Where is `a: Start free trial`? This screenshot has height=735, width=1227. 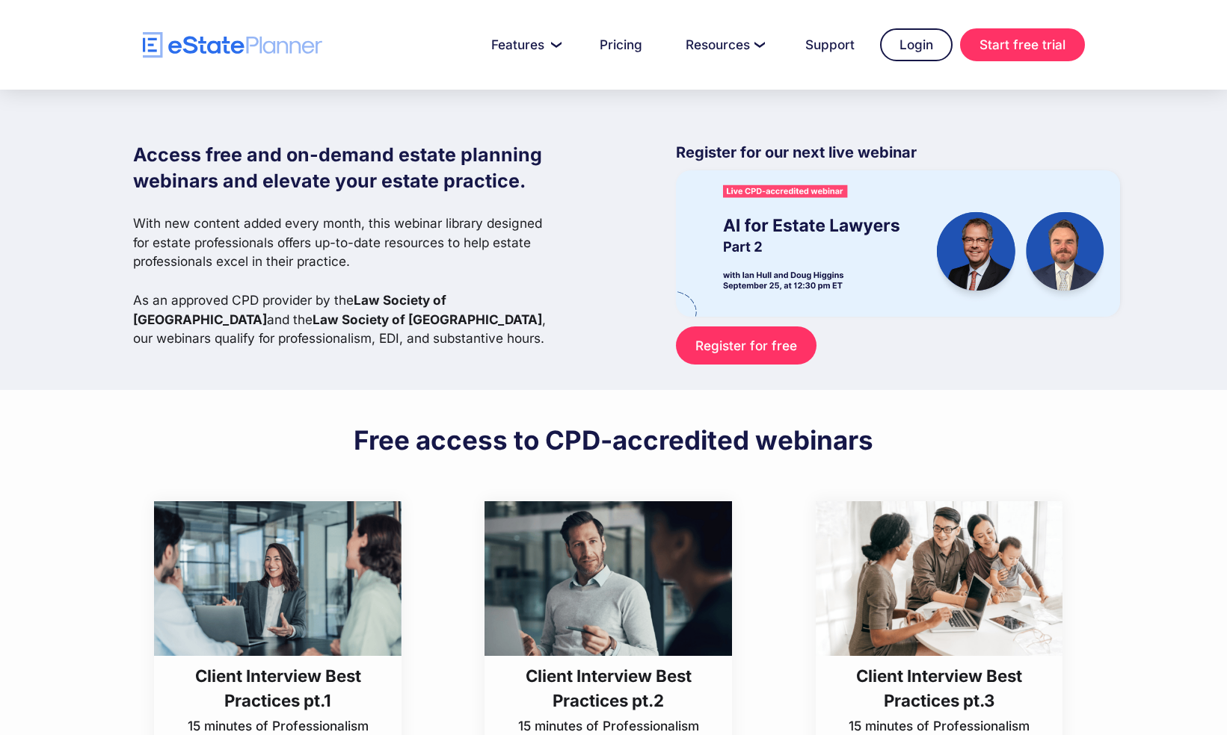 a: Start free trial is located at coordinates (1022, 45).